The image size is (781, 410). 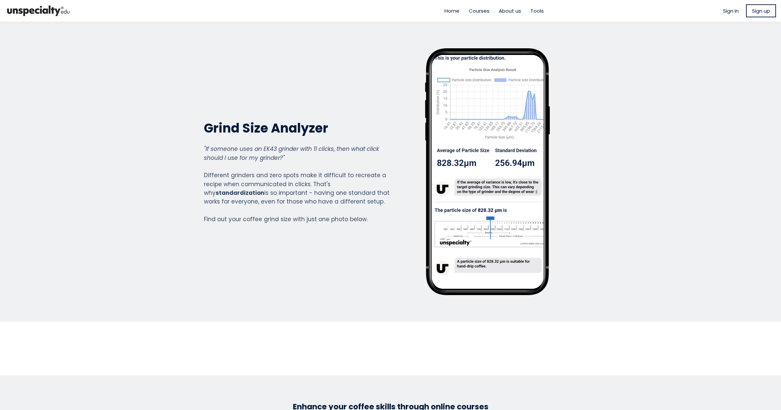 What do you see at coordinates (731, 11) in the screenshot?
I see `span: Sign in` at bounding box center [731, 11].